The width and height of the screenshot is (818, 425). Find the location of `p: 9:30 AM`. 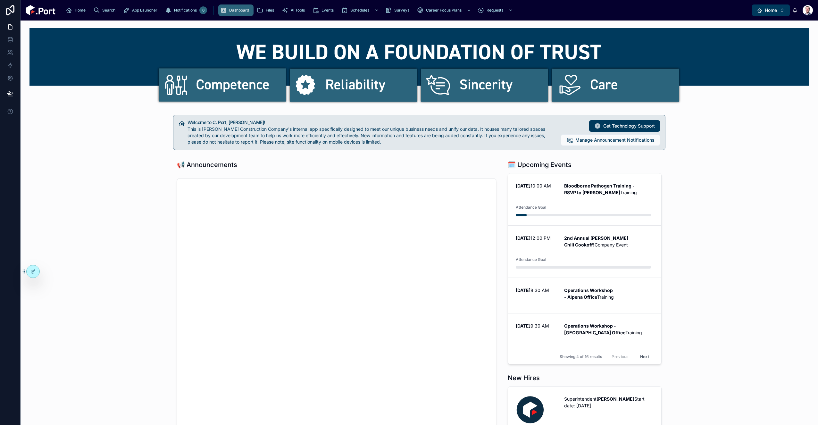

p: 9:30 AM is located at coordinates (536, 326).